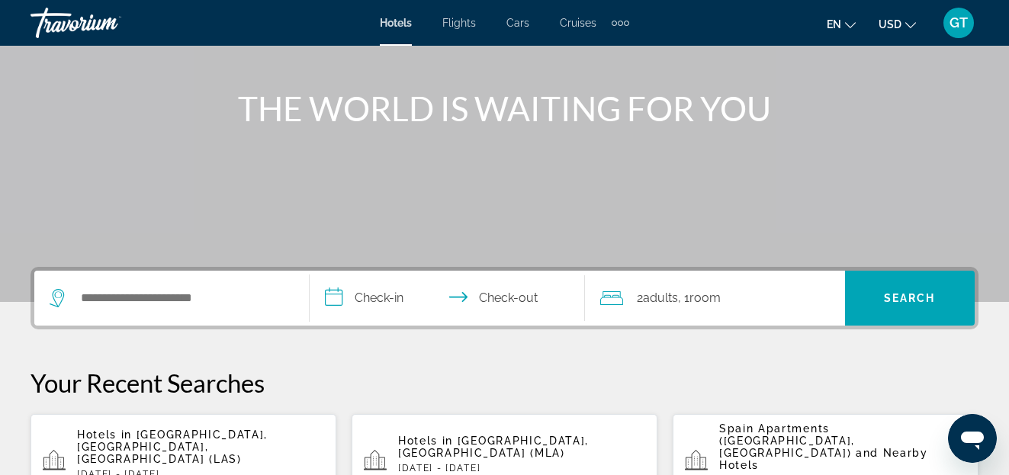 The width and height of the screenshot is (1009, 475). Describe the element at coordinates (705, 298) in the screenshot. I see `span: Room` at that location.